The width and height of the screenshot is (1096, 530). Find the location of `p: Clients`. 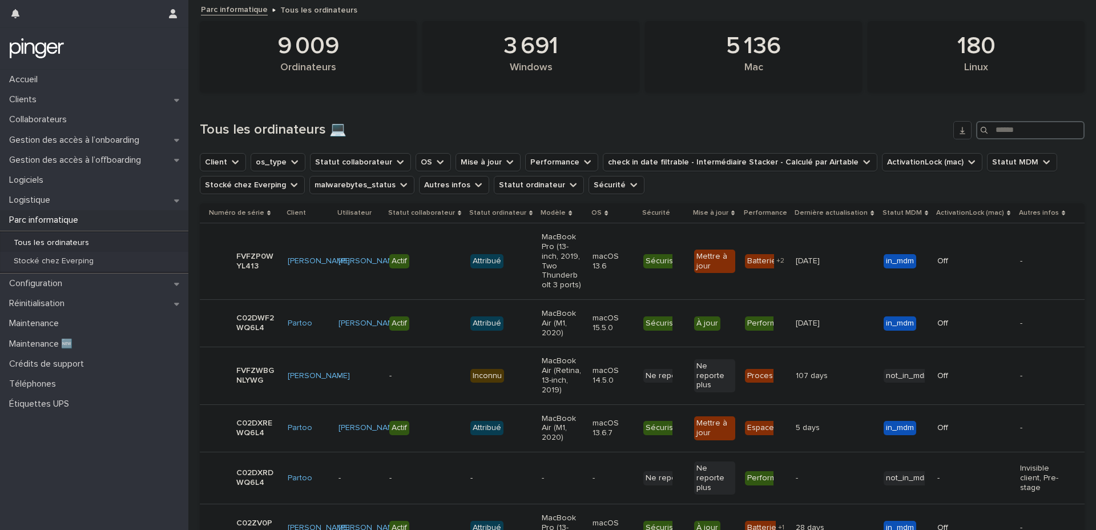

p: Clients is located at coordinates (25, 99).